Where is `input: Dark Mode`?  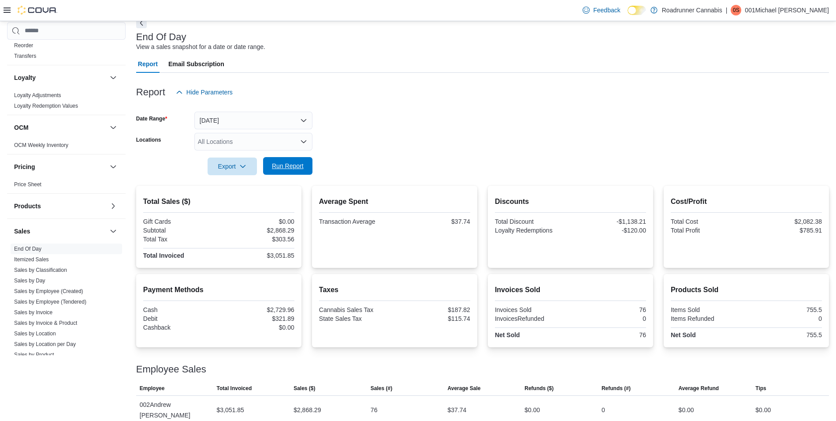
input: Dark Mode is located at coordinates (637, 10).